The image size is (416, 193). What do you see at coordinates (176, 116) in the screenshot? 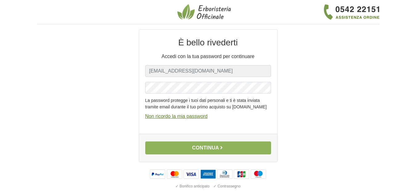
I see `a: Non ricordo la mia password` at bounding box center [176, 116].